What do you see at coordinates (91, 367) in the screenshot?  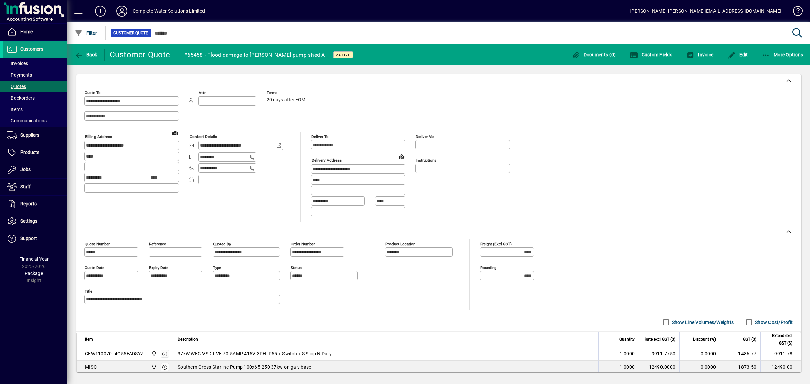 I see `div: MISC` at bounding box center [91, 367].